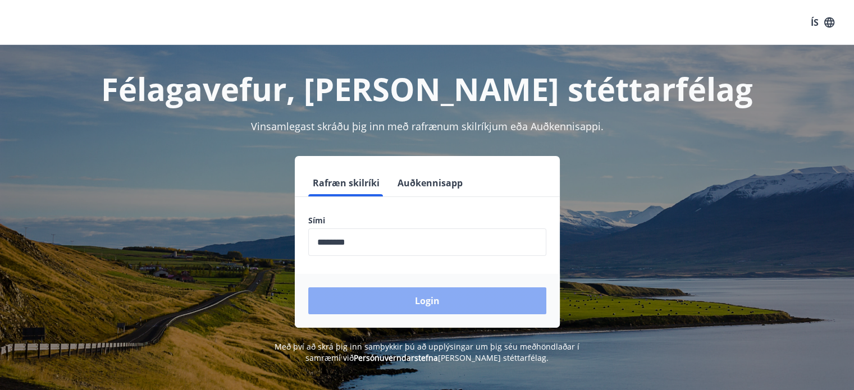 This screenshot has width=854, height=390. What do you see at coordinates (427, 126) in the screenshot?
I see `span: Vinsamlegast skráðu þig inn með rafrænum skilríkjum eða Auðkennisappi.` at bounding box center [427, 126].